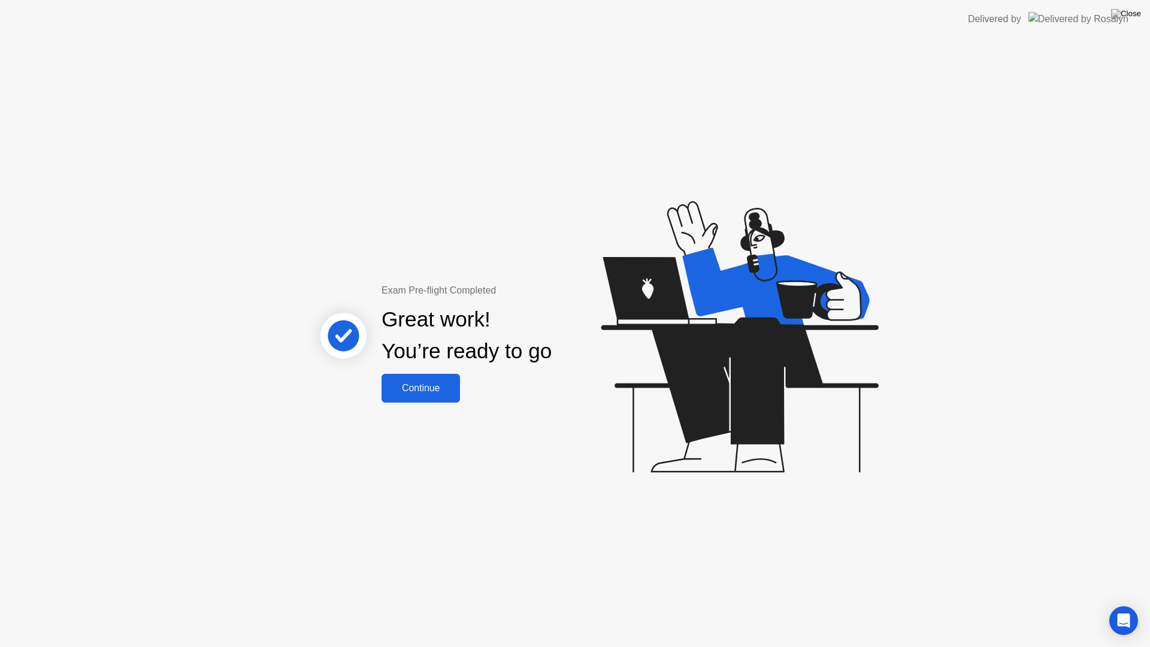  What do you see at coordinates (505, 290) in the screenshot?
I see `div: Exam Pre-flight Completed` at bounding box center [505, 290].